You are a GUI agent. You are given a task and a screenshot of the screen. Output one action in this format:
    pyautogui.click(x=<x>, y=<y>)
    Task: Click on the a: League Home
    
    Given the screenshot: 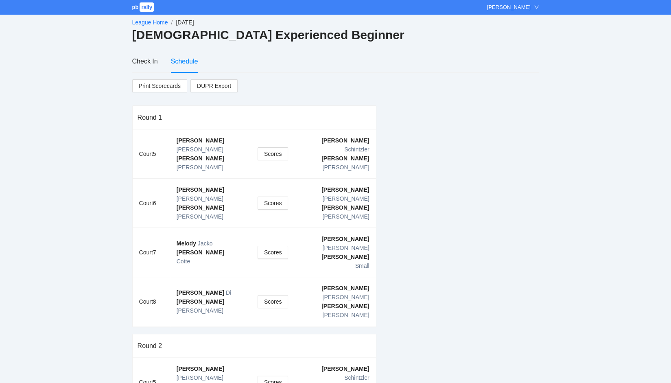 What is the action you would take?
    pyautogui.click(x=150, y=22)
    